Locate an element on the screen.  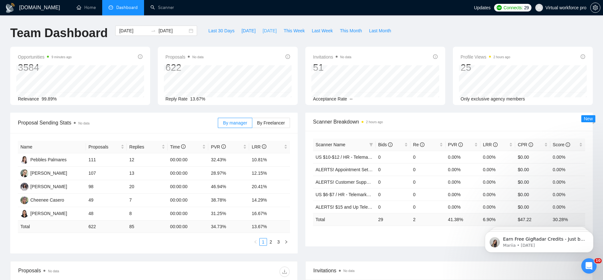
span: By manager is located at coordinates (235, 123).